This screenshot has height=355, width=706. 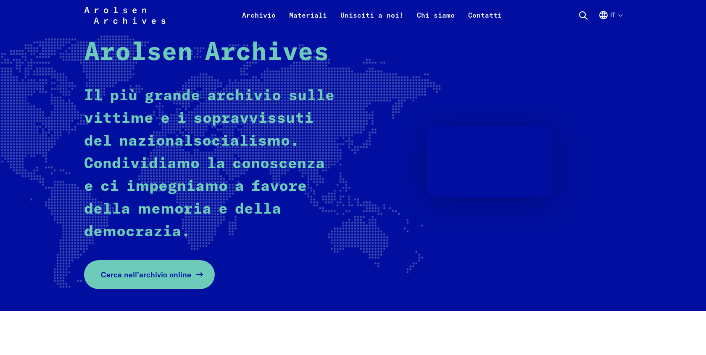 What do you see at coordinates (436, 20) in the screenshot?
I see `a: Chi siamo` at bounding box center [436, 20].